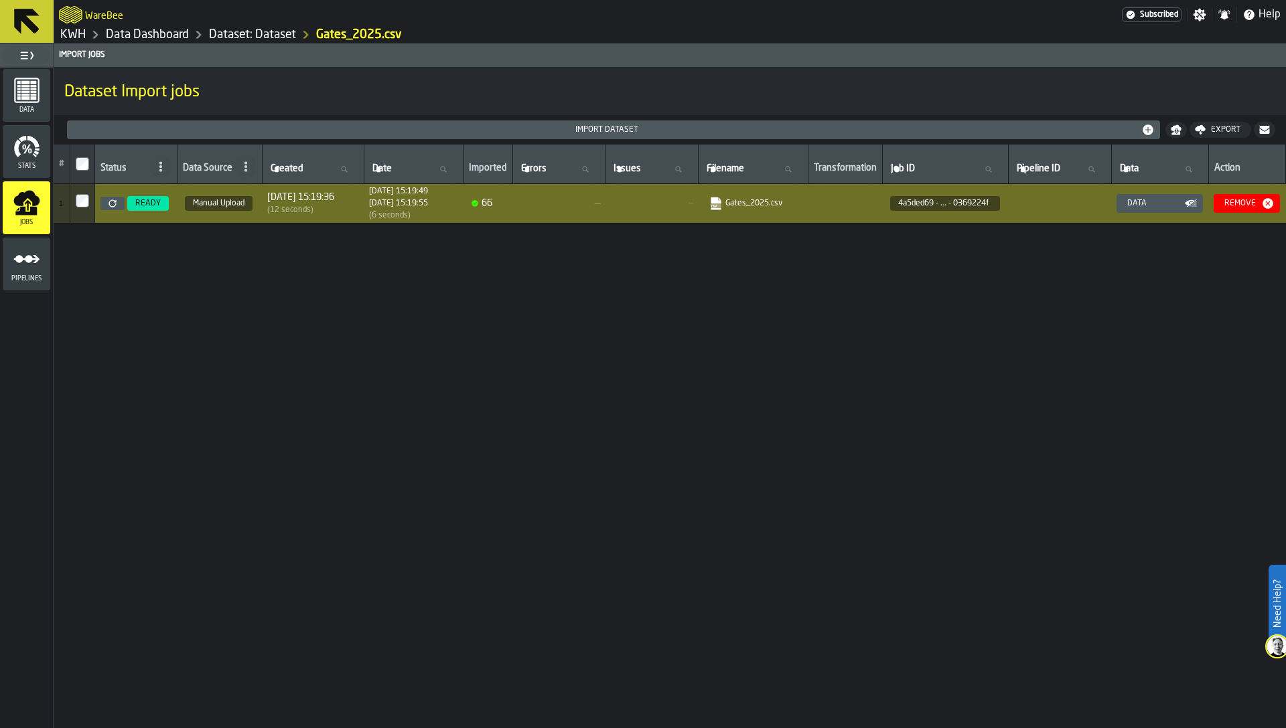 This screenshot has width=1286, height=728. I want to click on div: title-Dataset Import jobs, so click(670, 91).